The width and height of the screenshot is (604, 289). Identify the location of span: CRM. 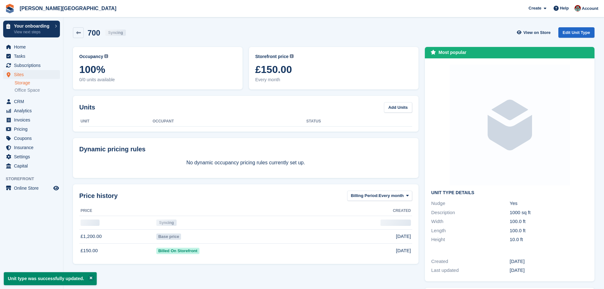
(33, 101).